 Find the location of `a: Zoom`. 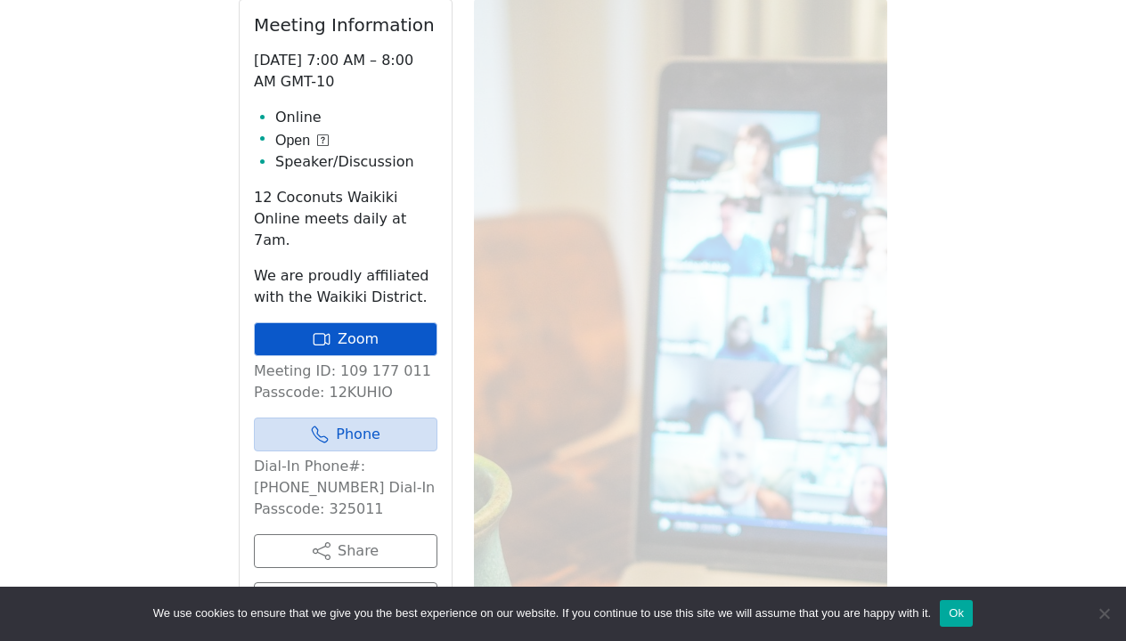

a: Zoom is located at coordinates (346, 339).